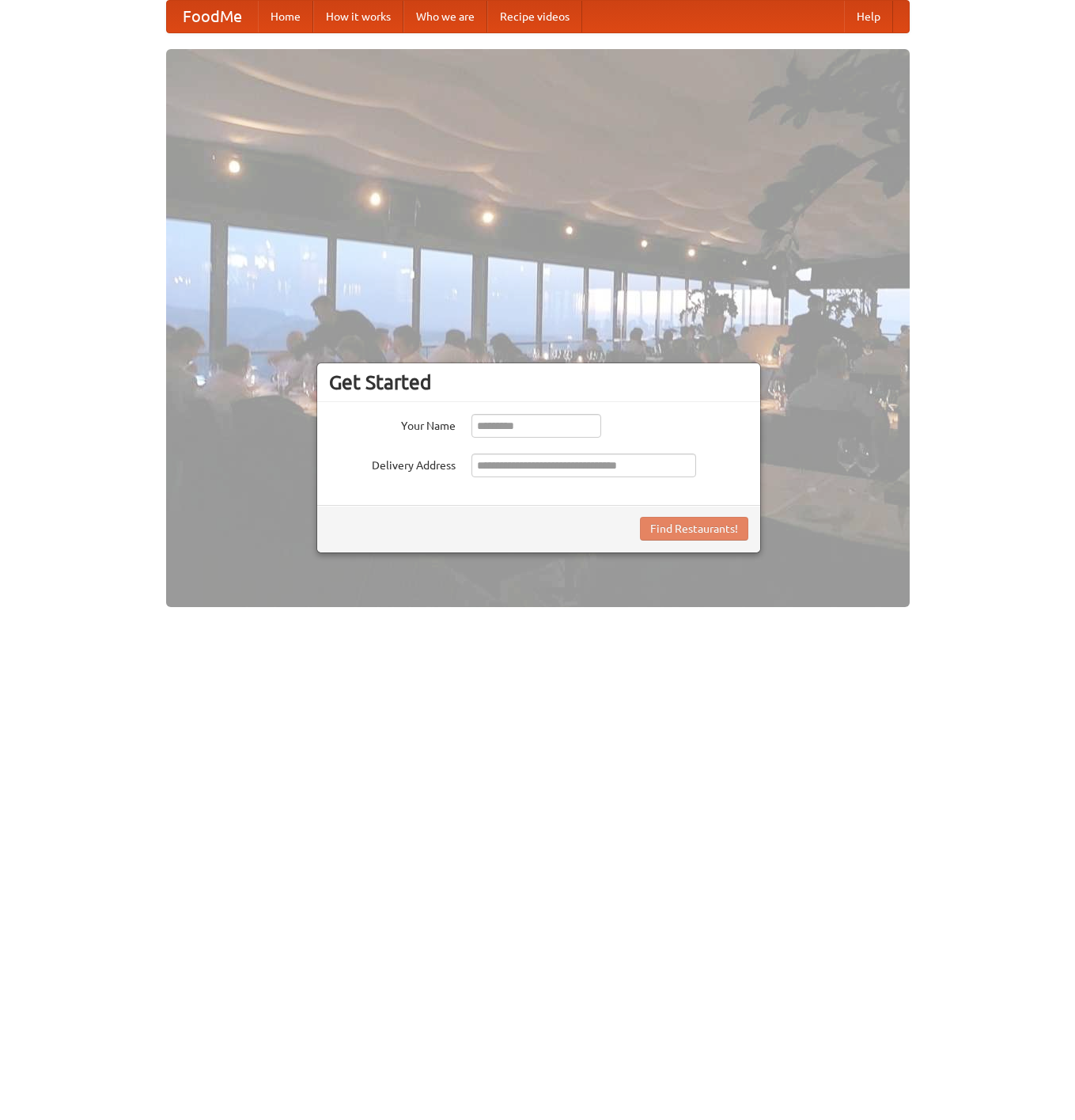 The width and height of the screenshot is (1075, 1120). Describe the element at coordinates (392, 463) in the screenshot. I see `label: Delivery Address` at that location.